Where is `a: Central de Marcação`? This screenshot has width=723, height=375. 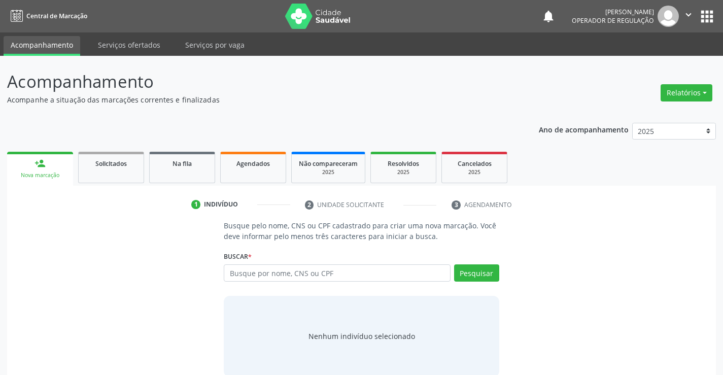 a: Central de Marcação is located at coordinates (47, 16).